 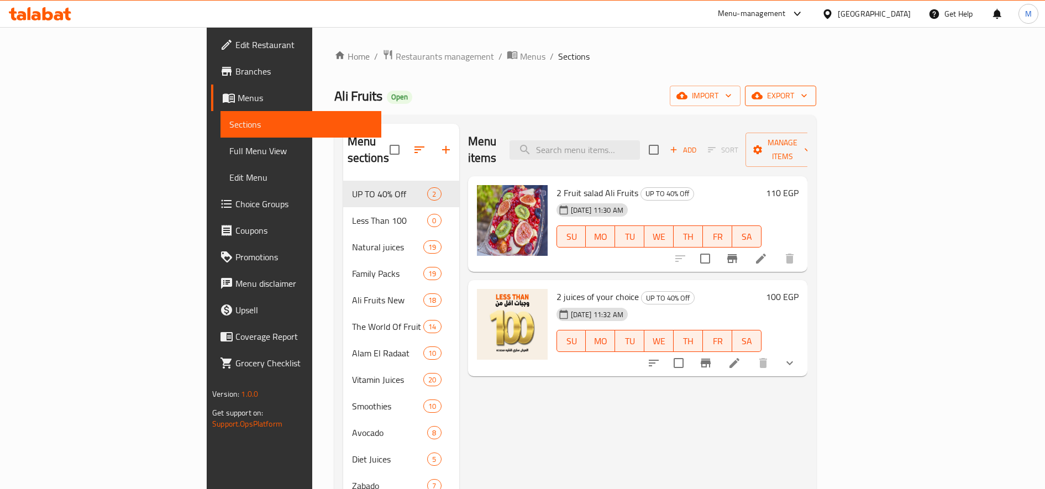 What do you see at coordinates (401, 194) in the screenshot?
I see `div: UP TO 40% Off2` at bounding box center [401, 194].